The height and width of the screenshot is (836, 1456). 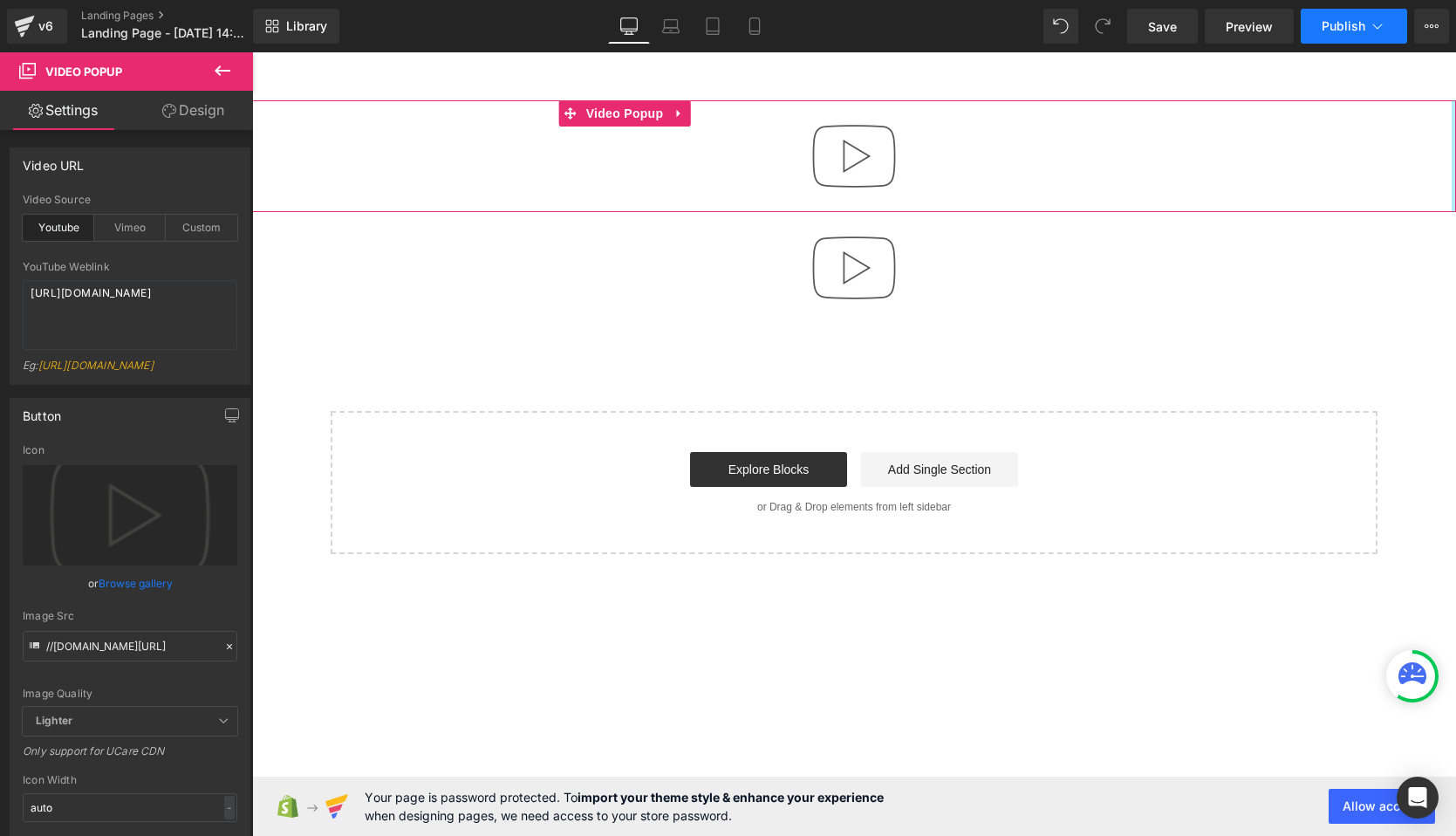 I want to click on span: Library, so click(x=307, y=26).